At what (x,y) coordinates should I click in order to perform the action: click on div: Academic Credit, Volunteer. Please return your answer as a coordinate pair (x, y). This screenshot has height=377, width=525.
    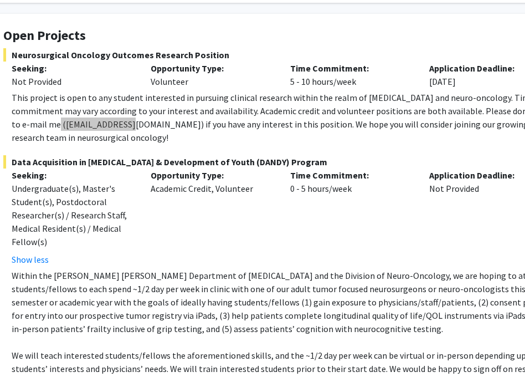
    Looking at the image, I should click on (212, 217).